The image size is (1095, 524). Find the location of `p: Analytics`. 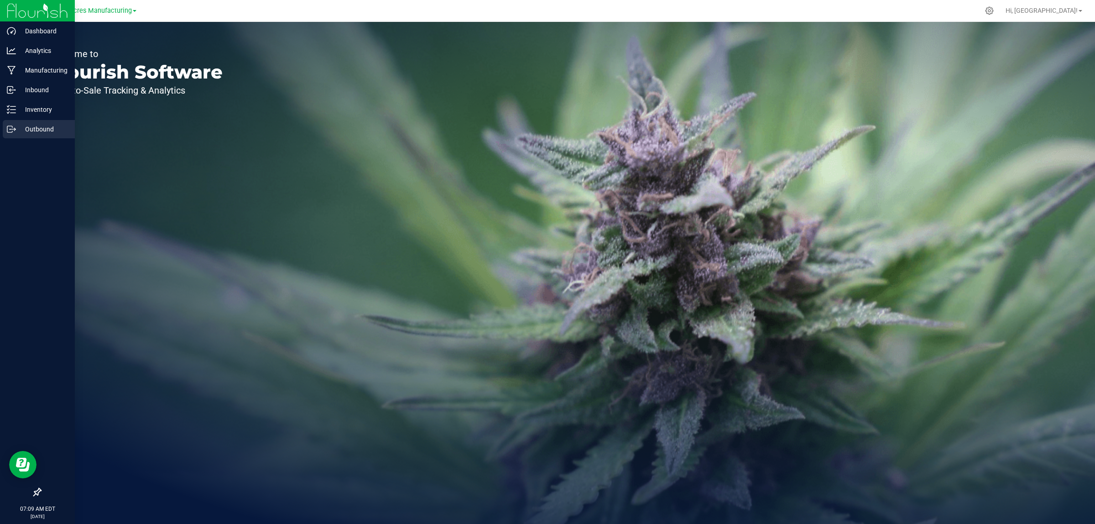

p: Analytics is located at coordinates (43, 51).